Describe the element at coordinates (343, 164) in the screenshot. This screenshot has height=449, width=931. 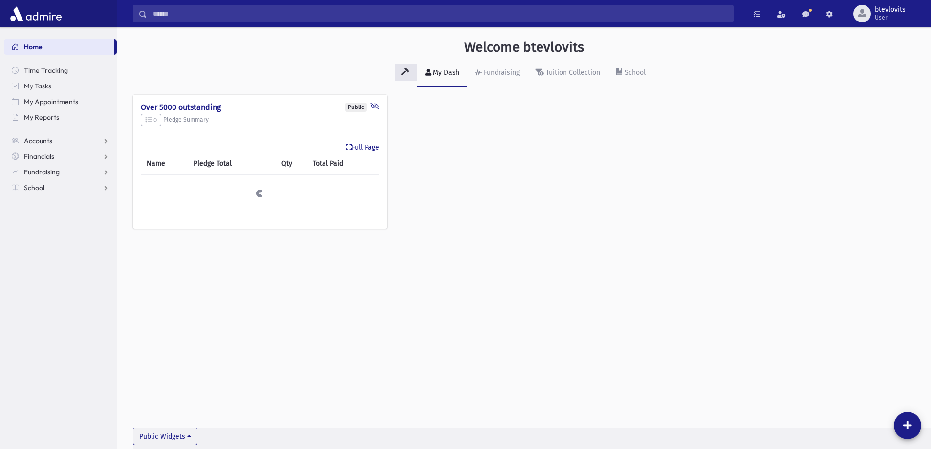
I see `th: Total Paid` at that location.